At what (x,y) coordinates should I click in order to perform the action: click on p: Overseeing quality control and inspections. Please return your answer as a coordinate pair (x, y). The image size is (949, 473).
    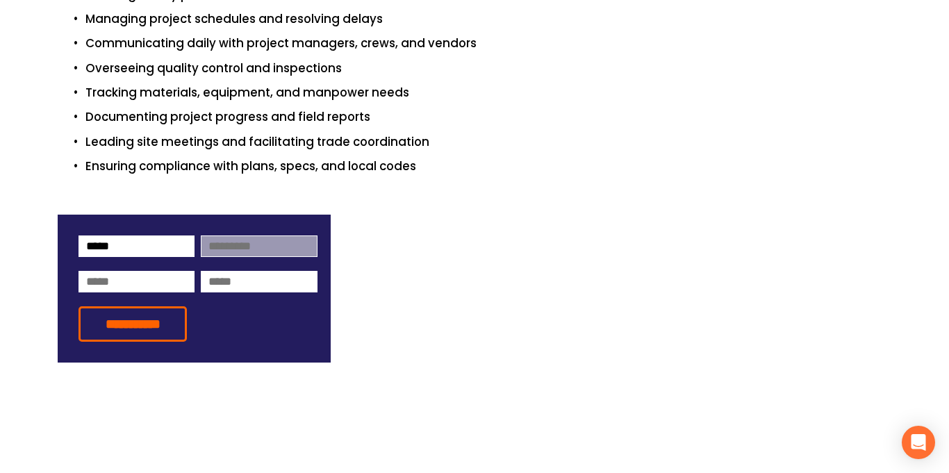
    Looking at the image, I should click on (488, 68).